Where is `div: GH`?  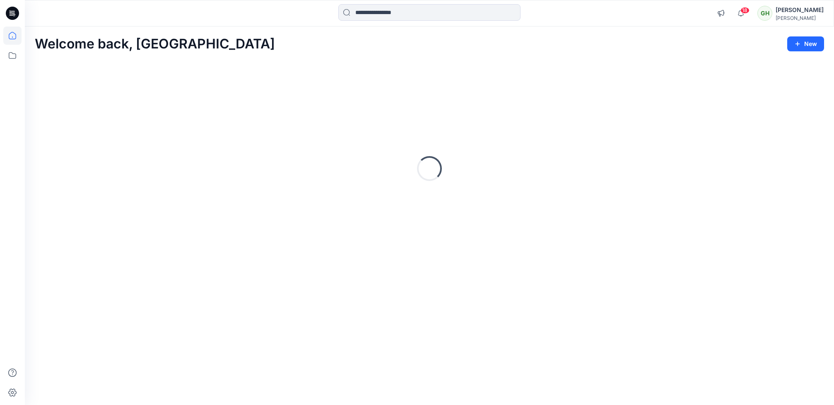 div: GH is located at coordinates (765, 13).